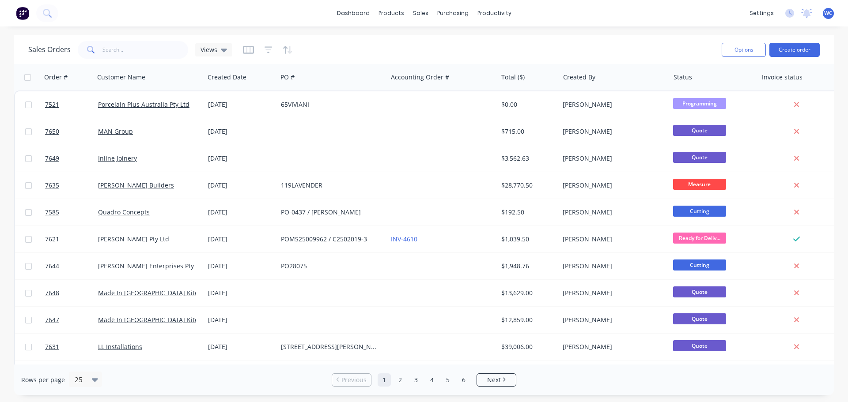  What do you see at coordinates (52, 293) in the screenshot?
I see `span: 7648` at bounding box center [52, 293].